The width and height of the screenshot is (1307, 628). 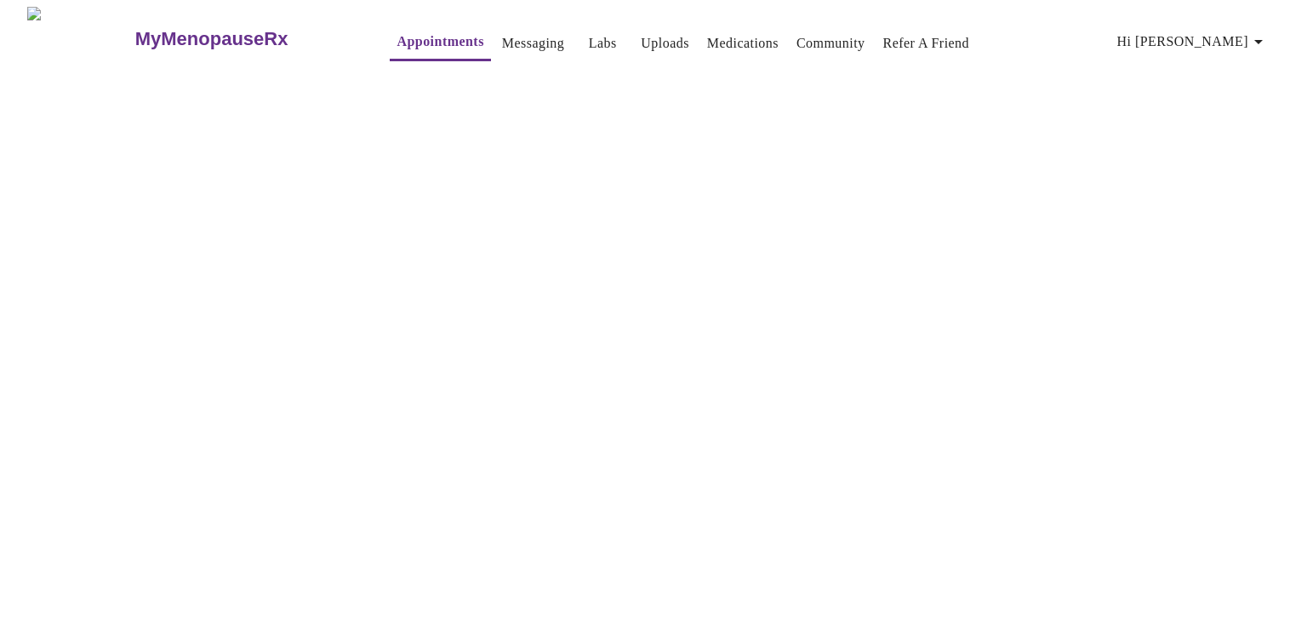 I want to click on button: Uploads, so click(x=664, y=43).